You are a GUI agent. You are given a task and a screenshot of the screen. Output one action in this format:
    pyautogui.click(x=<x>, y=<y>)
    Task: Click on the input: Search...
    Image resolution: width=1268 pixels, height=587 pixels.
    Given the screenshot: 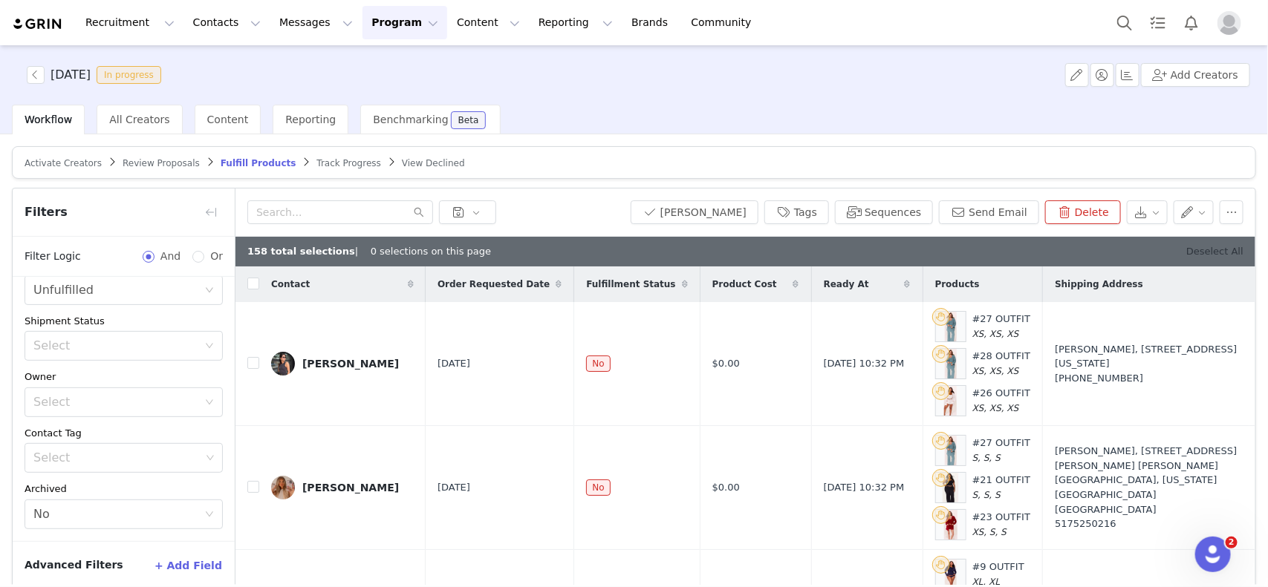 What is the action you would take?
    pyautogui.click(x=340, y=212)
    